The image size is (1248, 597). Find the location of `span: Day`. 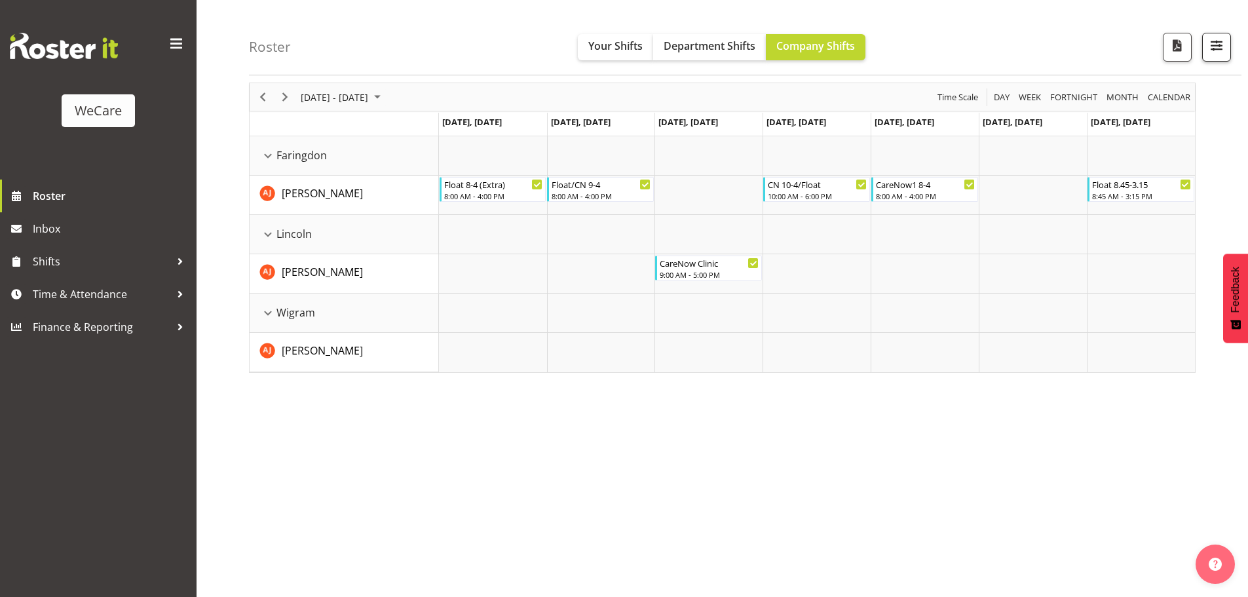

span: Day is located at coordinates (1001, 97).